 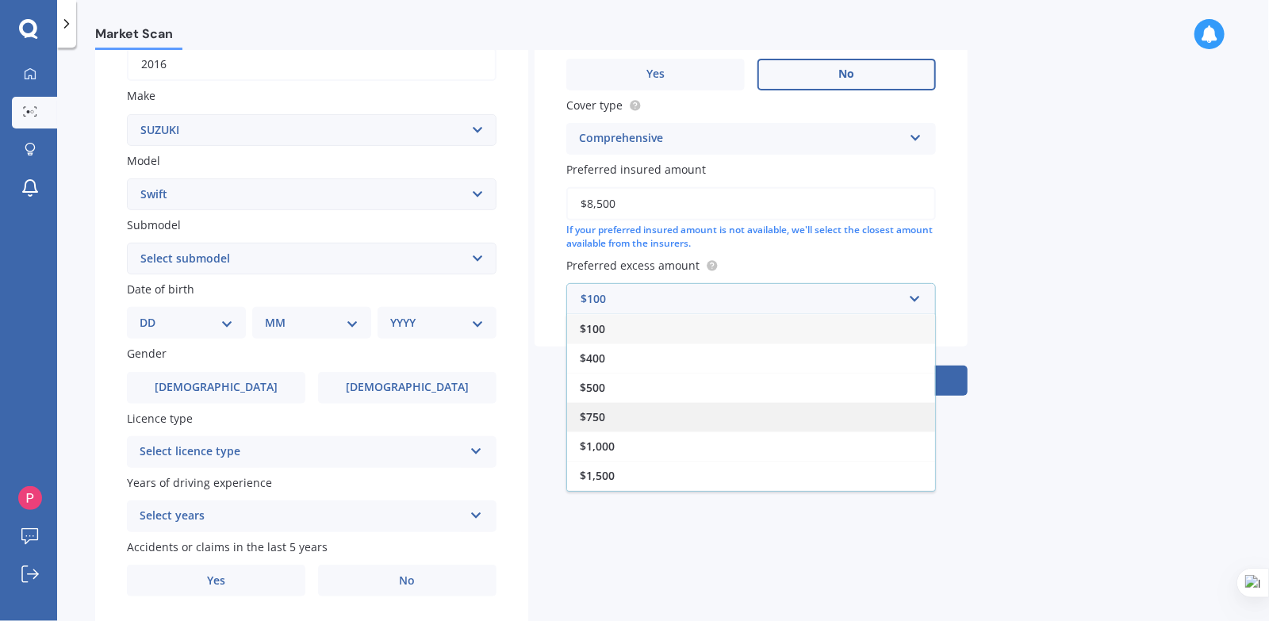 What do you see at coordinates (592, 328) in the screenshot?
I see `span: $100` at bounding box center [592, 328].